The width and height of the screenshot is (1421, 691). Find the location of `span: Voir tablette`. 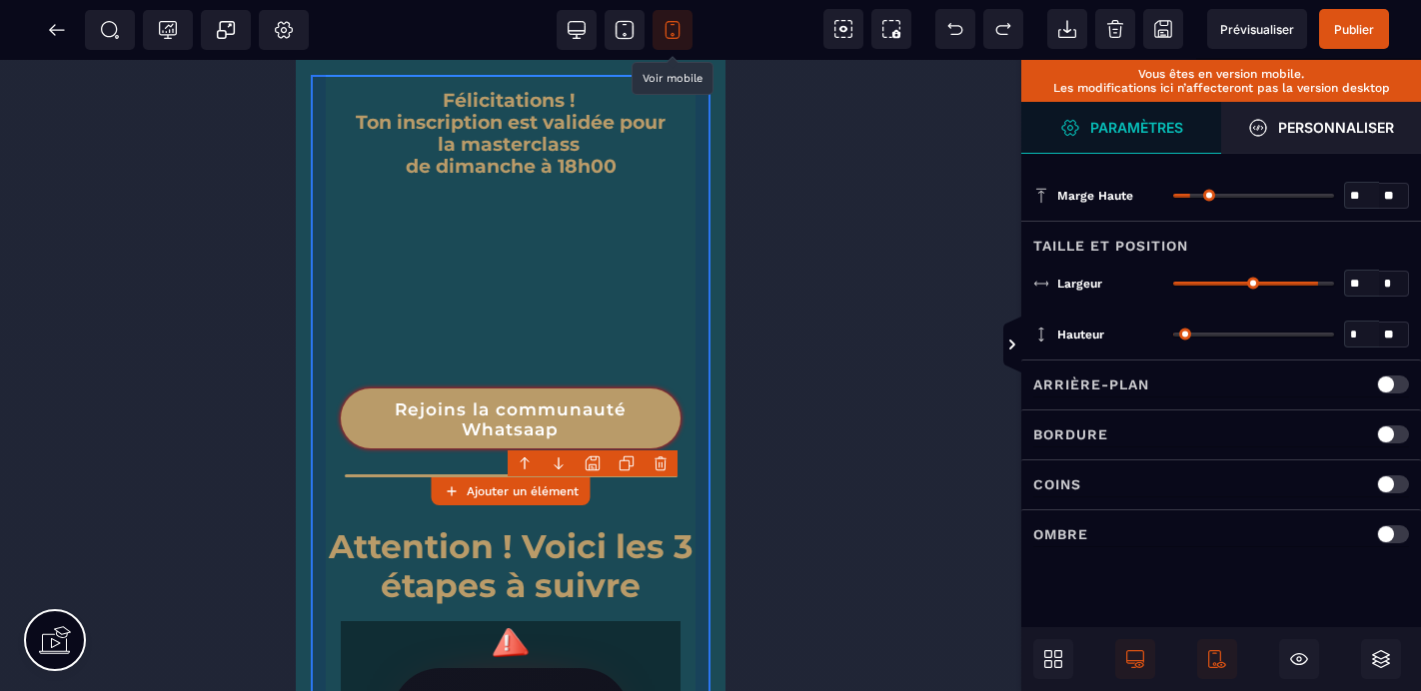

span: Voir tablette is located at coordinates (624, 30).